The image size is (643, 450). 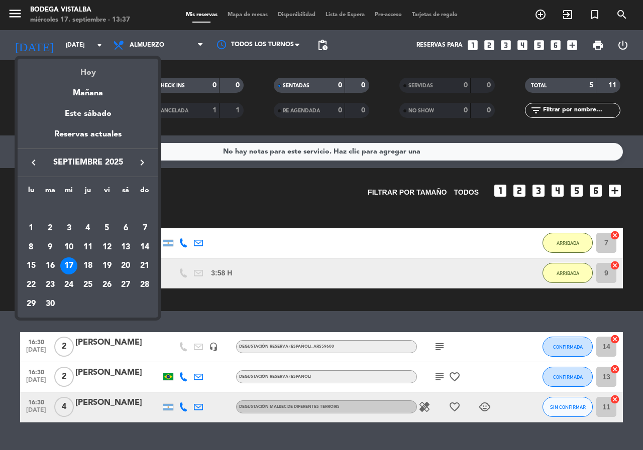 I want to click on div: 20, so click(x=126, y=266).